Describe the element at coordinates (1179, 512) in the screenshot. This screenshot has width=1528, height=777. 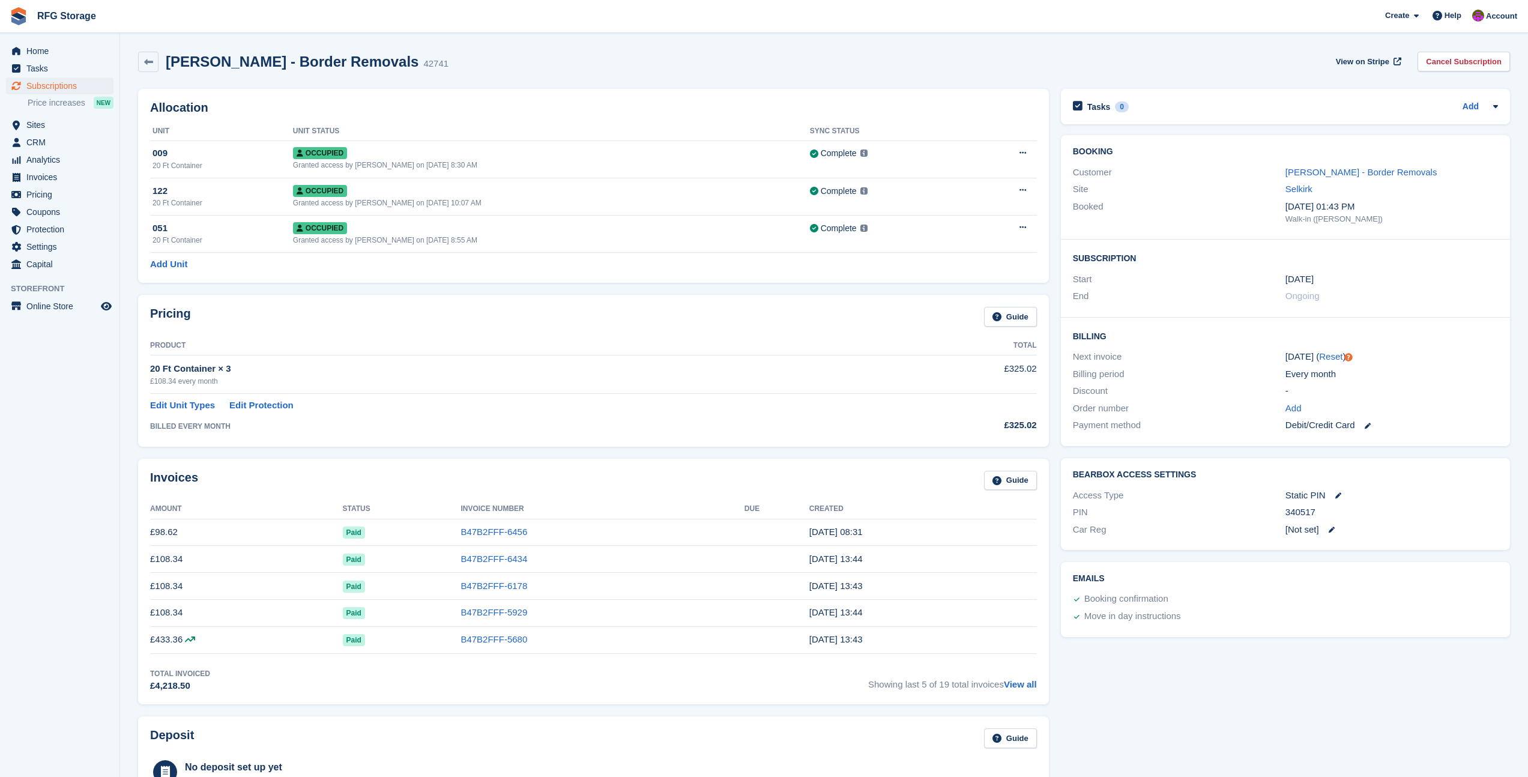
I see `div: PIN` at that location.